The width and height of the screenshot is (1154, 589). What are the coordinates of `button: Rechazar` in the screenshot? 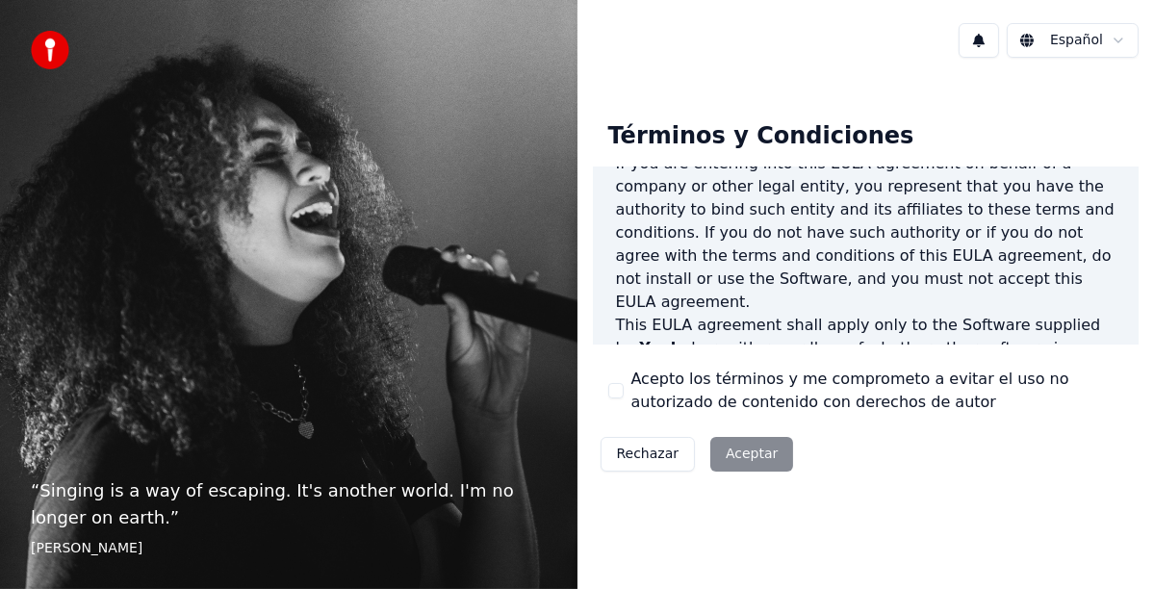 It's located at (648, 454).